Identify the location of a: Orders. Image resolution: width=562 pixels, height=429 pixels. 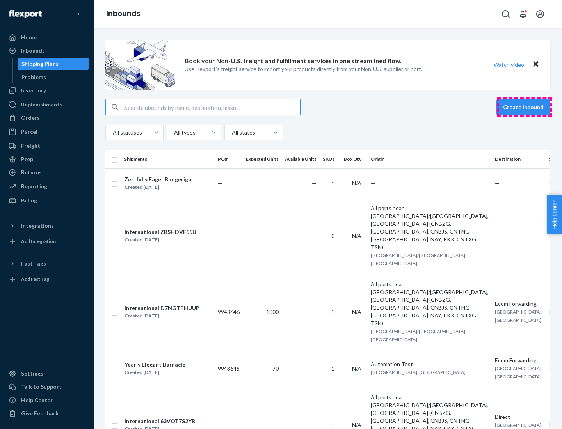
(47, 118).